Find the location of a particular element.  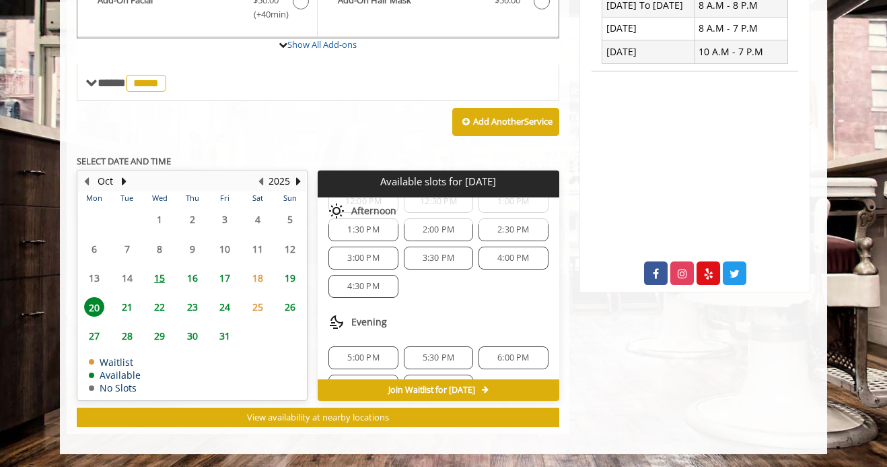

span: 25 is located at coordinates (258, 306).